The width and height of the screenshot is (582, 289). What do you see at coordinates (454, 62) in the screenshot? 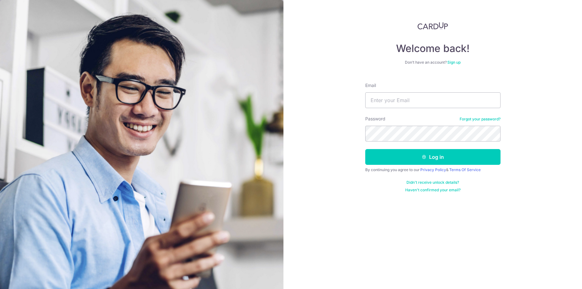
I see `a: Sign up` at bounding box center [454, 62].